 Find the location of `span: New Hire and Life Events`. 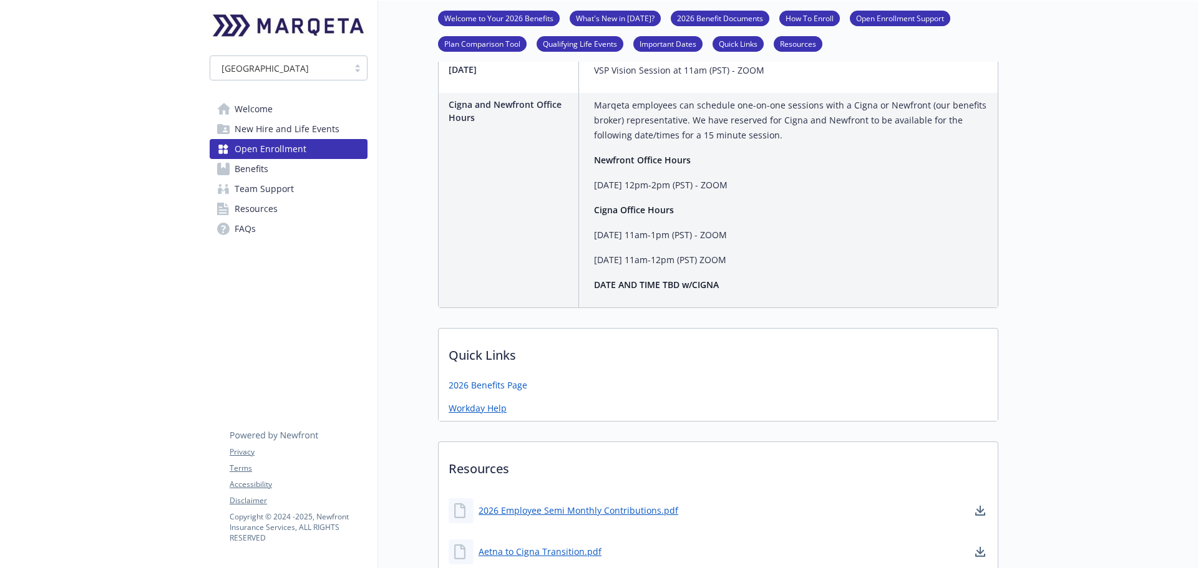

span: New Hire and Life Events is located at coordinates (287, 129).